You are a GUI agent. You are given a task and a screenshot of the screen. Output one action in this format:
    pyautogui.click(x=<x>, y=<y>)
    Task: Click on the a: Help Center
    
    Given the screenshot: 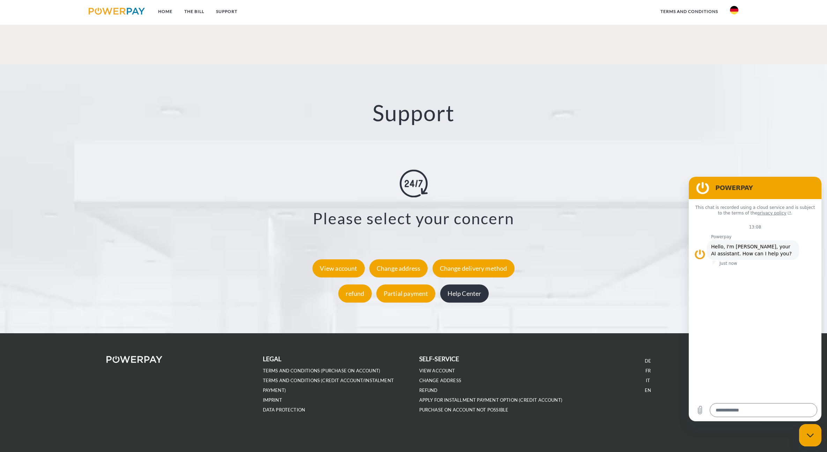 What is the action you would take?
    pyautogui.click(x=464, y=293)
    